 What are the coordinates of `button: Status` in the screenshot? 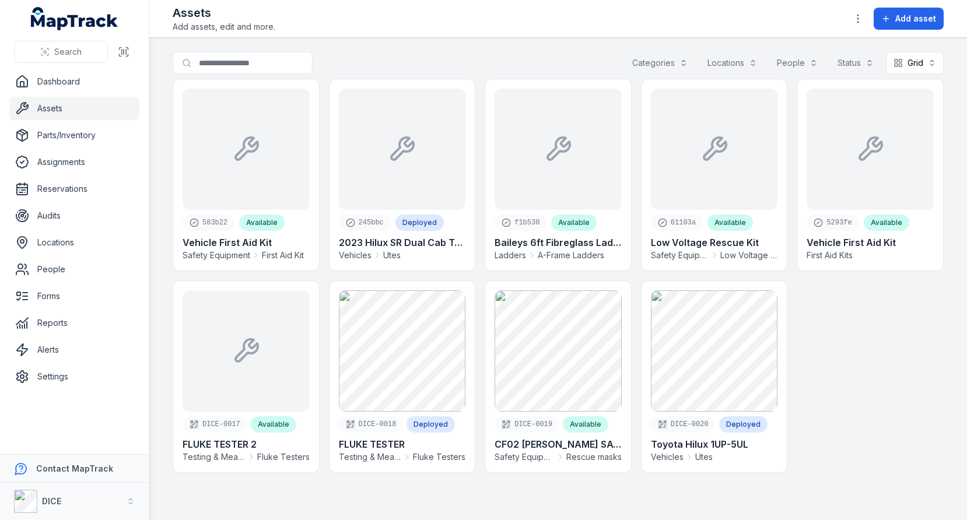 It's located at (855, 63).